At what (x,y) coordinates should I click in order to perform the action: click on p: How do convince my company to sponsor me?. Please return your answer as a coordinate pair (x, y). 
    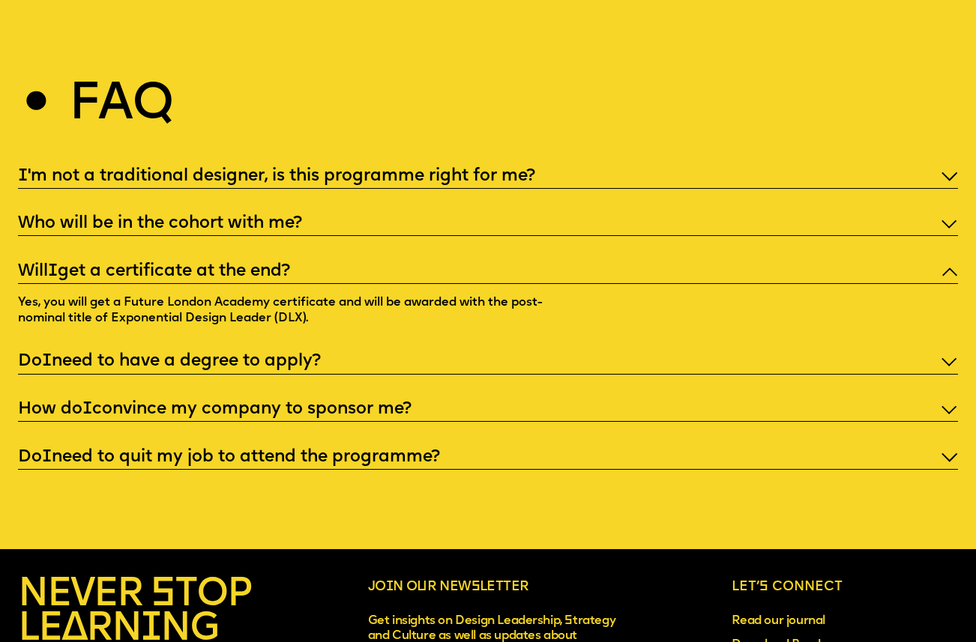
    Looking at the image, I should click on (487, 410).